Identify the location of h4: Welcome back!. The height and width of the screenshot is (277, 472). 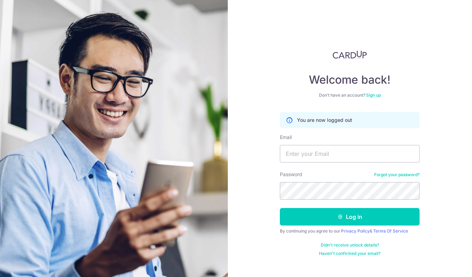
(350, 80).